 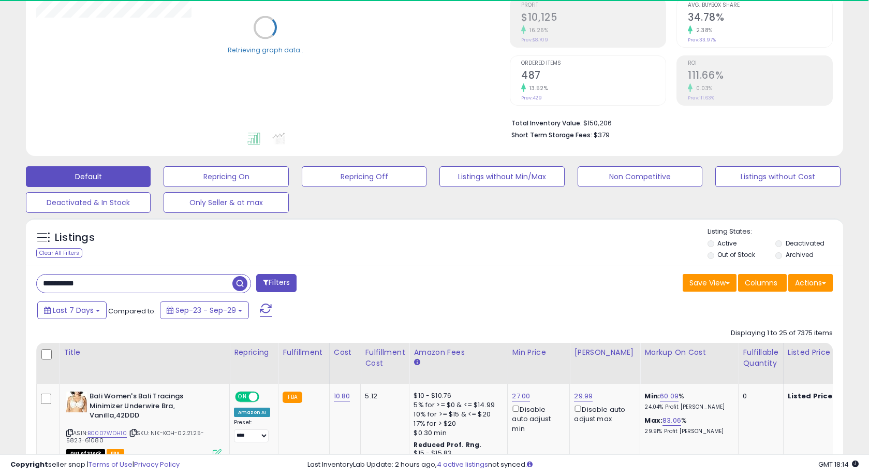 What do you see at coordinates (640, 177) in the screenshot?
I see `button: Non Competitive` at bounding box center [640, 177].